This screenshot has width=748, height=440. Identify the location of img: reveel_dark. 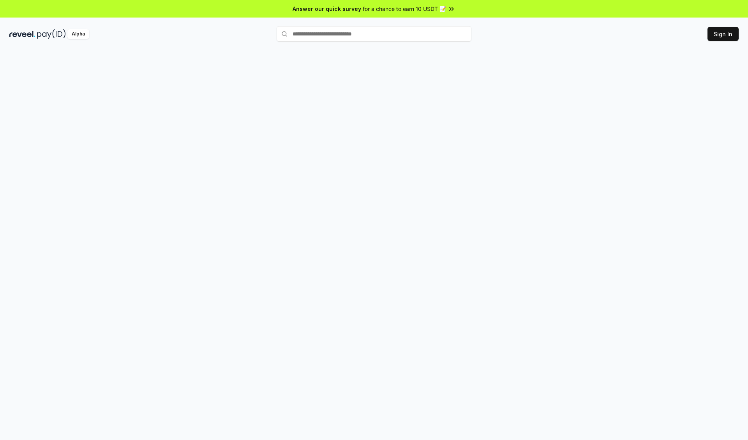
(22, 34).